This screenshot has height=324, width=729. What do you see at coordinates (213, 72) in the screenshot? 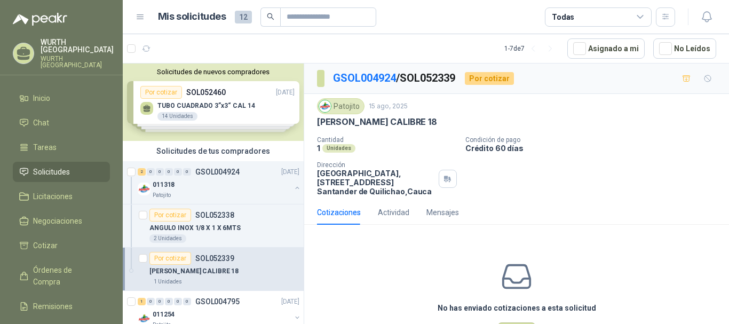
I see `button: Solicitudes de nuevos compradores` at bounding box center [213, 72].